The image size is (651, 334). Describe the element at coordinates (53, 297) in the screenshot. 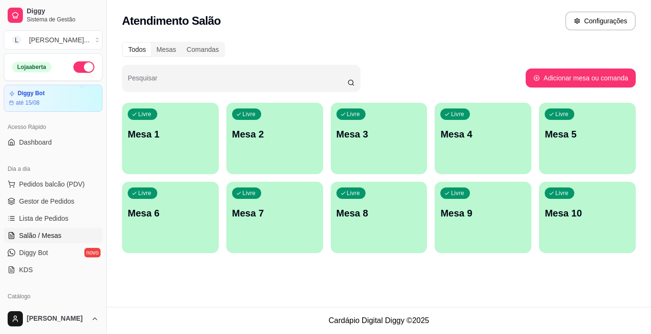

I see `div: Catálogo` at that location.